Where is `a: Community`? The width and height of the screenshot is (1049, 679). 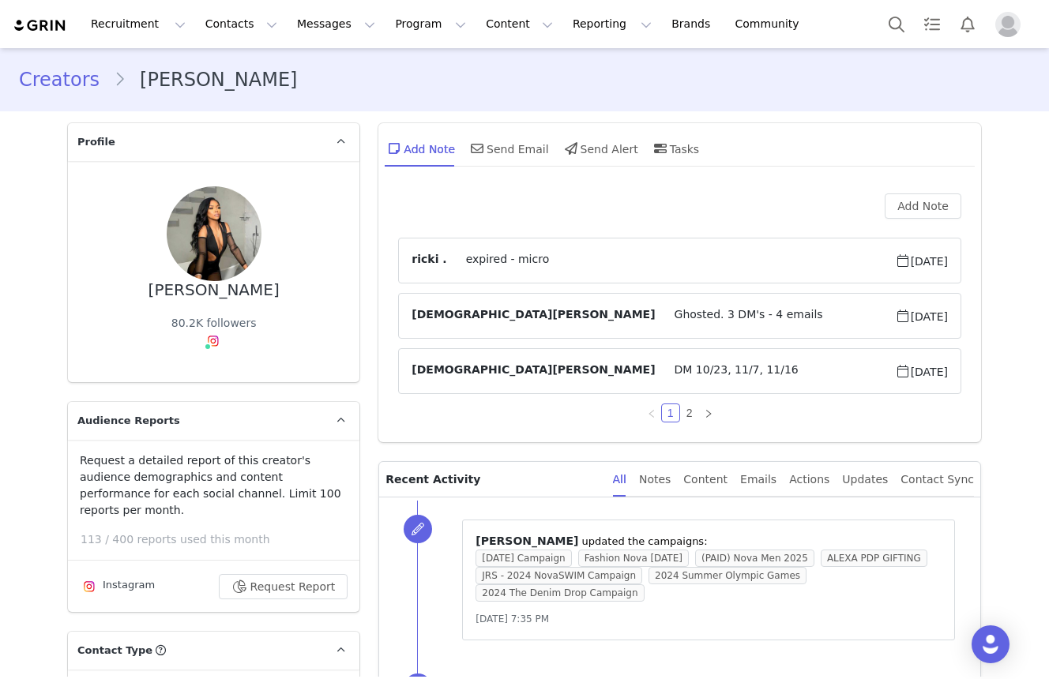
a: Community is located at coordinates (771, 24).